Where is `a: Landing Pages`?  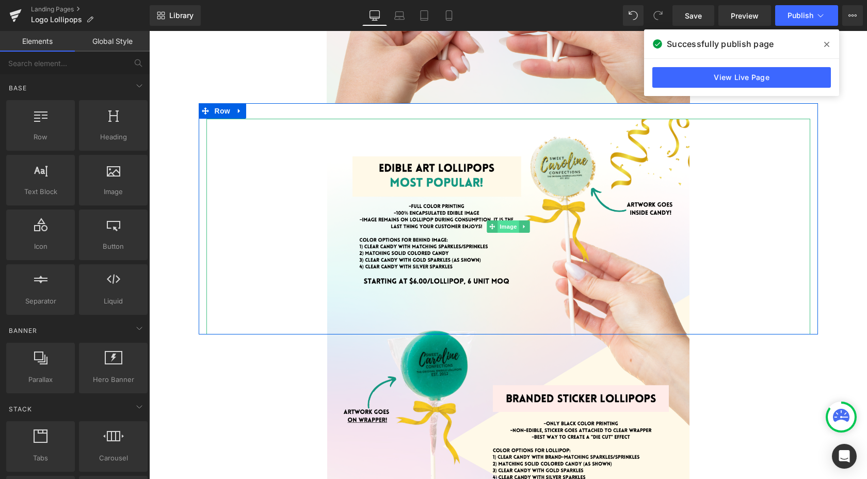
a: Landing Pages is located at coordinates (90, 9).